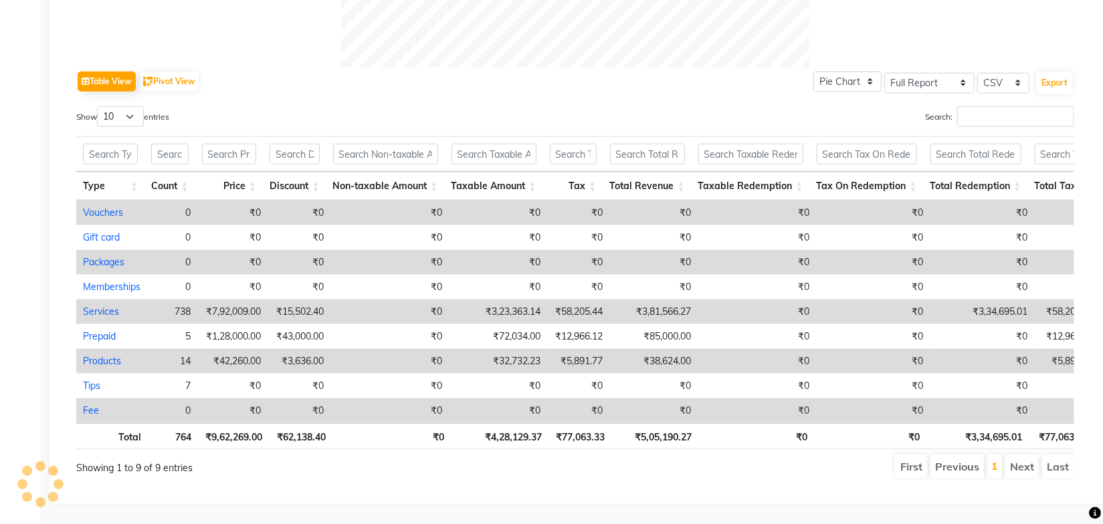  What do you see at coordinates (112, 436) in the screenshot?
I see `th: Total` at bounding box center [112, 436].